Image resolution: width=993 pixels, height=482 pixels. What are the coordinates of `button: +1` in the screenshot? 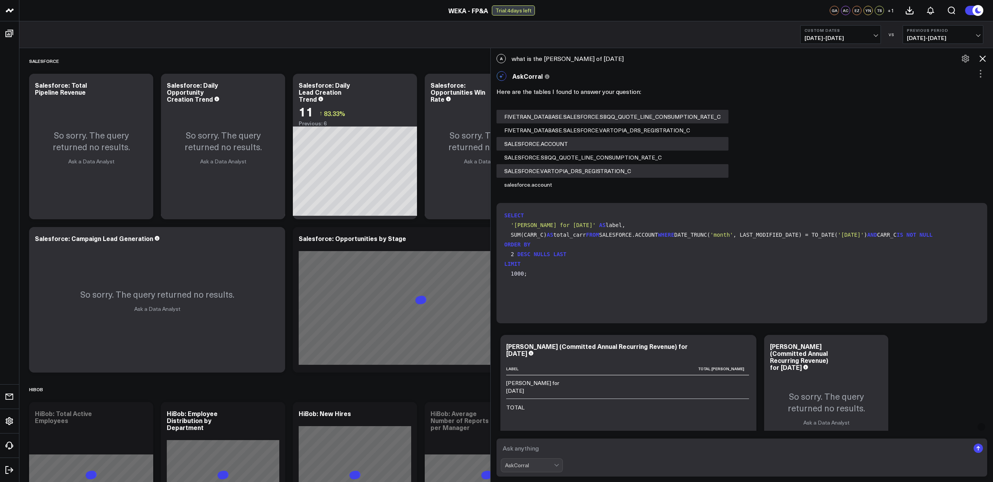 It's located at (890, 10).